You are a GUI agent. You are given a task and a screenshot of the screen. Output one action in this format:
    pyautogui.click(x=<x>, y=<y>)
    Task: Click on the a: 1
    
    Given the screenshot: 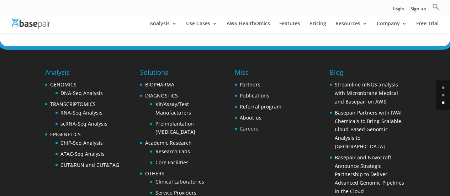 What is the action you would take?
    pyautogui.click(x=442, y=95)
    